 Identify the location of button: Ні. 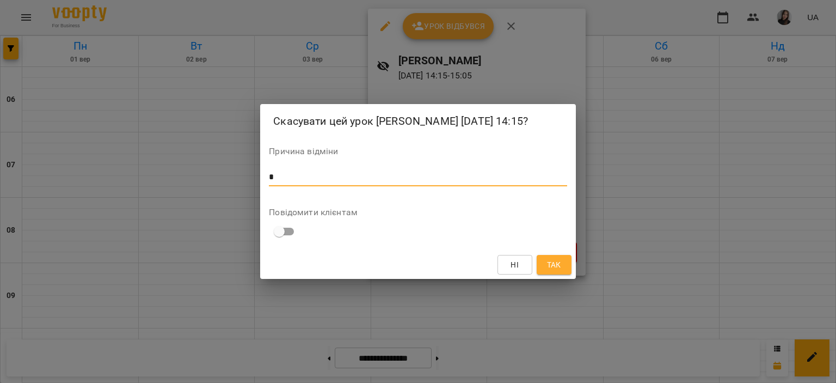
(515, 265).